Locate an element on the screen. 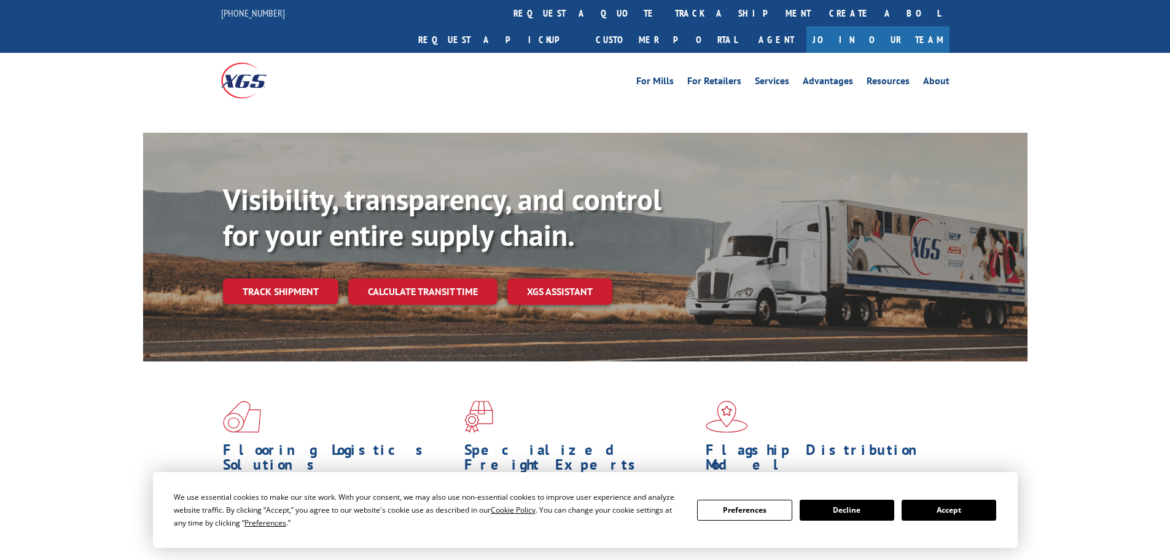 The height and width of the screenshot is (560, 1170). img: xgs-icon-focused-on-flooring-red is located at coordinates (479, 416).